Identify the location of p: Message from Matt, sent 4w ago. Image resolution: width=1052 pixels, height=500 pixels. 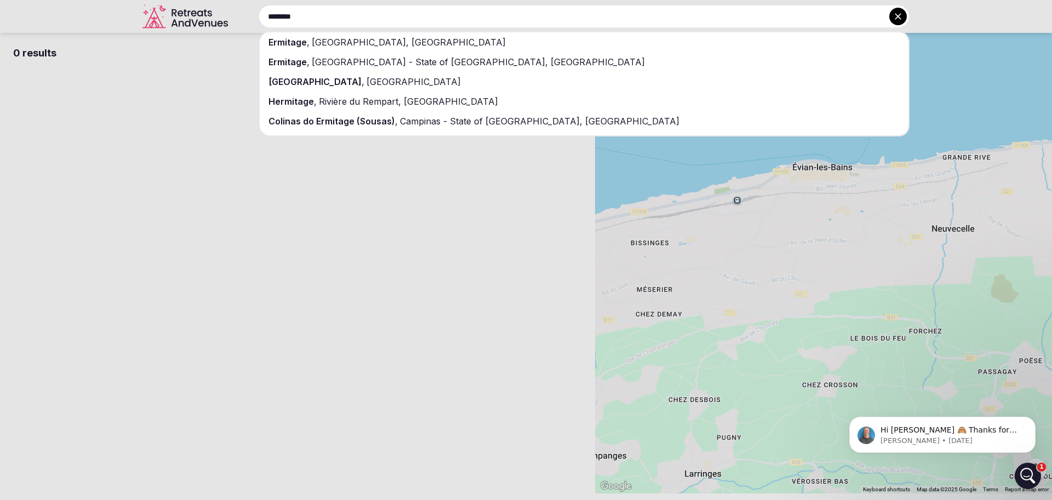
(118, 47).